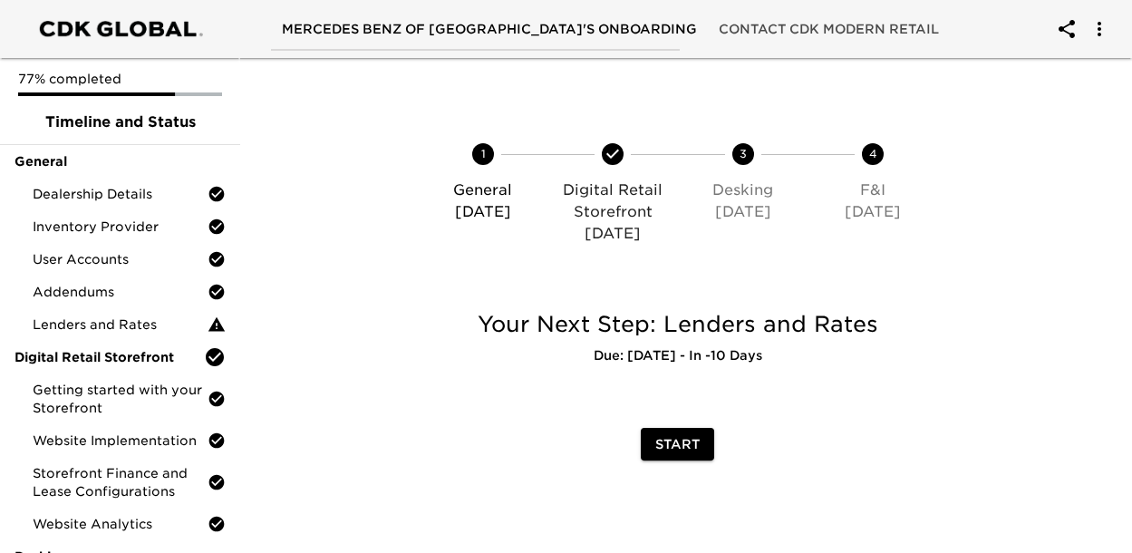 The height and width of the screenshot is (553, 1132). What do you see at coordinates (109, 357) in the screenshot?
I see `span: Digital Retail Storefront` at bounding box center [109, 357].